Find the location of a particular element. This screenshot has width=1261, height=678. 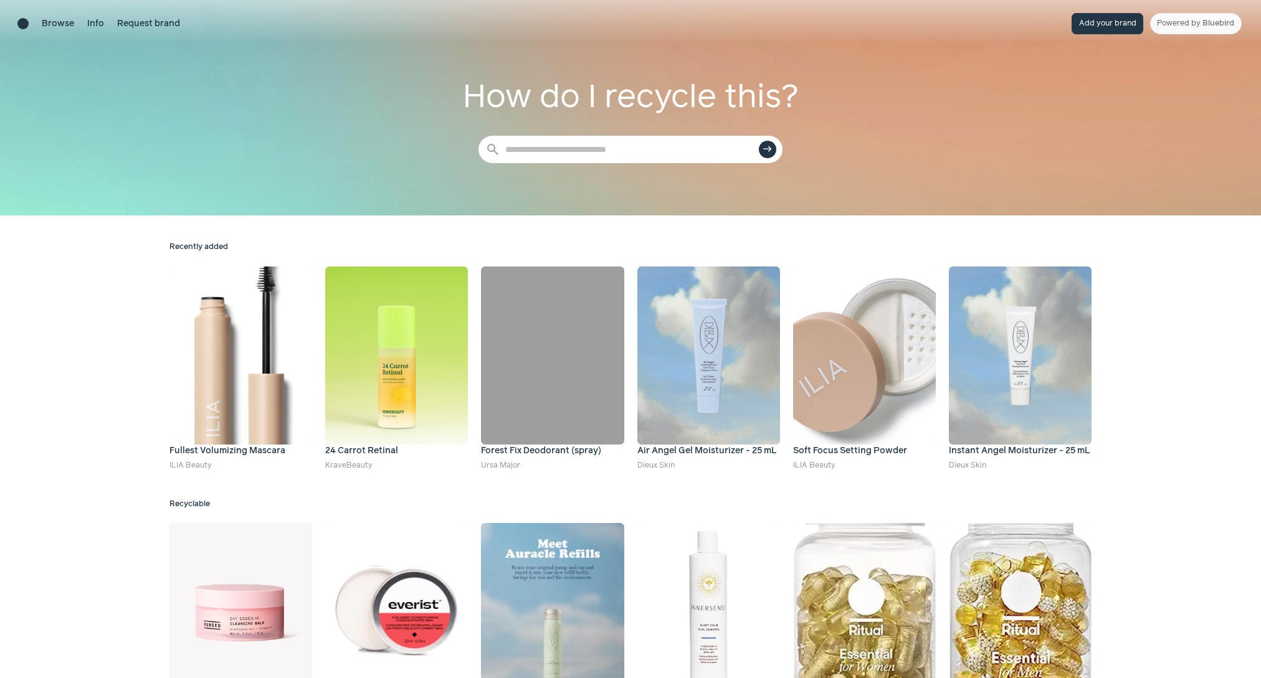

a: Ursa Major is located at coordinates (500, 465).